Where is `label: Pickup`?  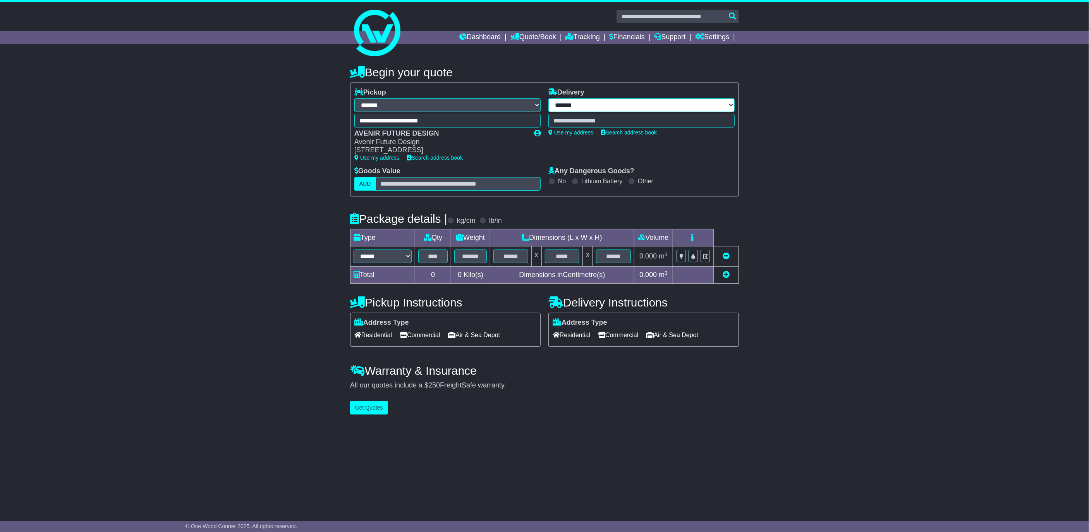
label: Pickup is located at coordinates (370, 93).